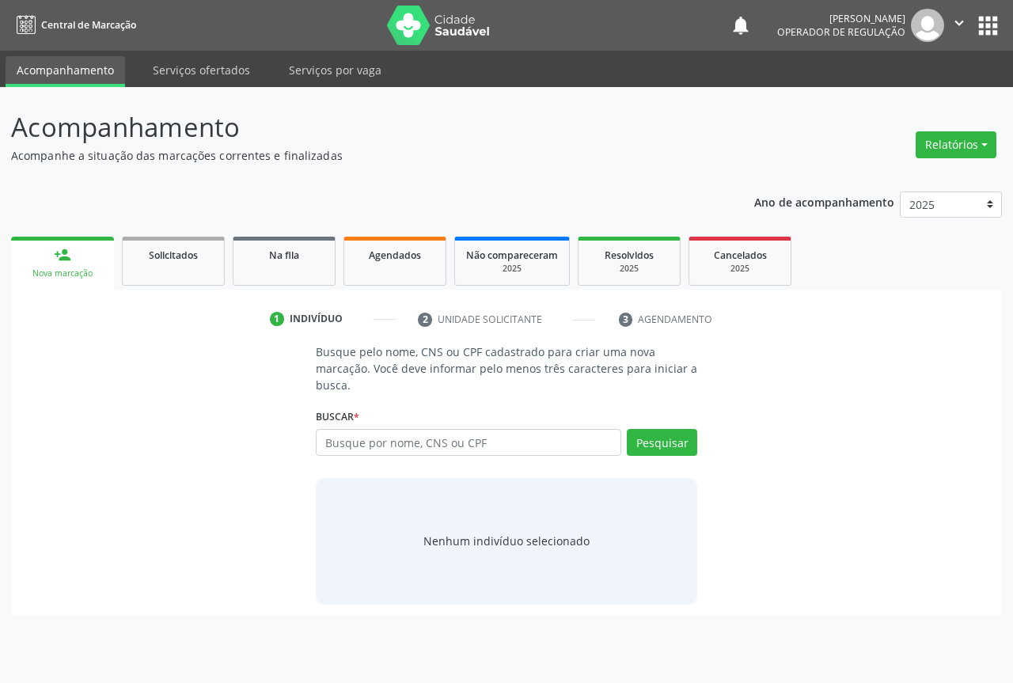 Image resolution: width=1013 pixels, height=683 pixels. Describe the element at coordinates (512, 255) in the screenshot. I see `span: Não compareceram` at that location.